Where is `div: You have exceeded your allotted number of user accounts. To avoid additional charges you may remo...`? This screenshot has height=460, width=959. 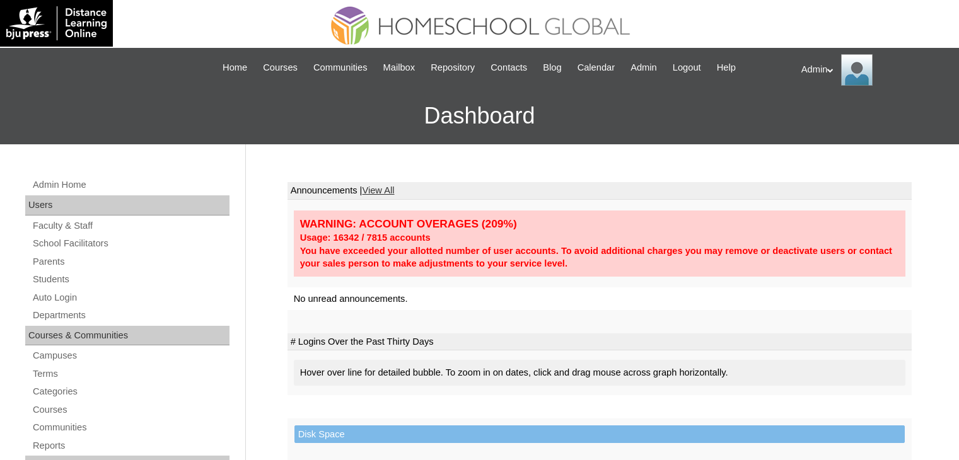 div: You have exceeded your allotted number of user accounts. To avoid additional charges you may remo... is located at coordinates (600, 257).